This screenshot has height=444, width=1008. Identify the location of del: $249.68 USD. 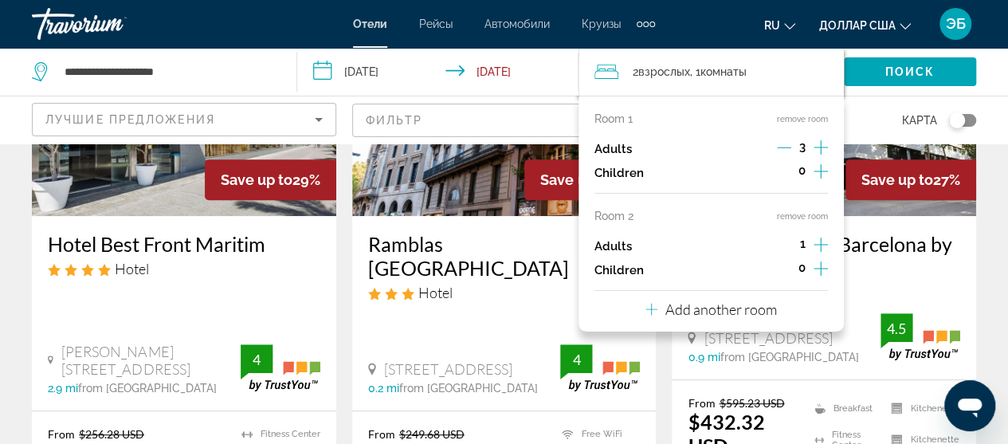
(432, 434).